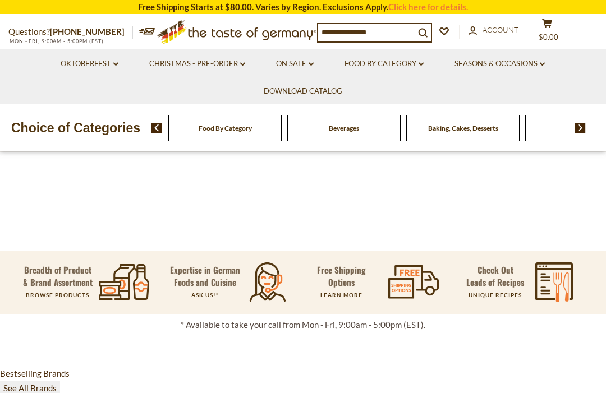 The image size is (606, 393). What do you see at coordinates (71, 32) in the screenshot?
I see `p: Questions?` at bounding box center [71, 32].